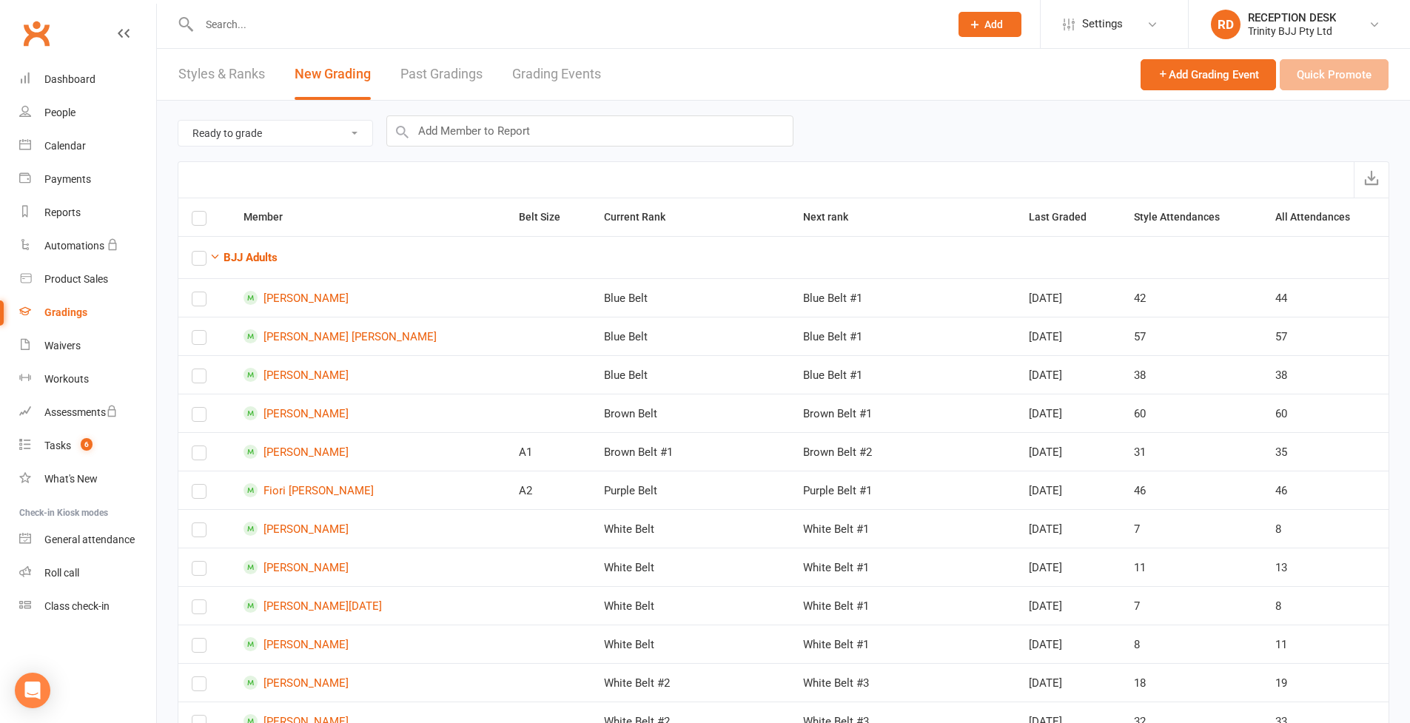 This screenshot has width=1410, height=723. What do you see at coordinates (87, 246) in the screenshot?
I see `a: Automations` at bounding box center [87, 246].